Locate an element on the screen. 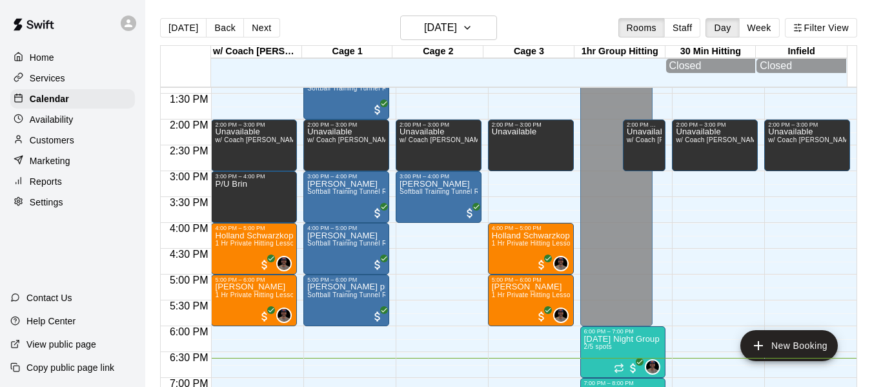 The image size is (872, 387). div: 5:00 PM – 6:00 PM: Brinley pitching lesson is located at coordinates (346, 300).